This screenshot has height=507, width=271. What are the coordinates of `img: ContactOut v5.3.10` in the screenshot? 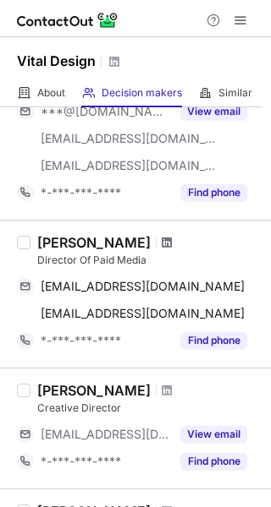 It's located at (68, 20).